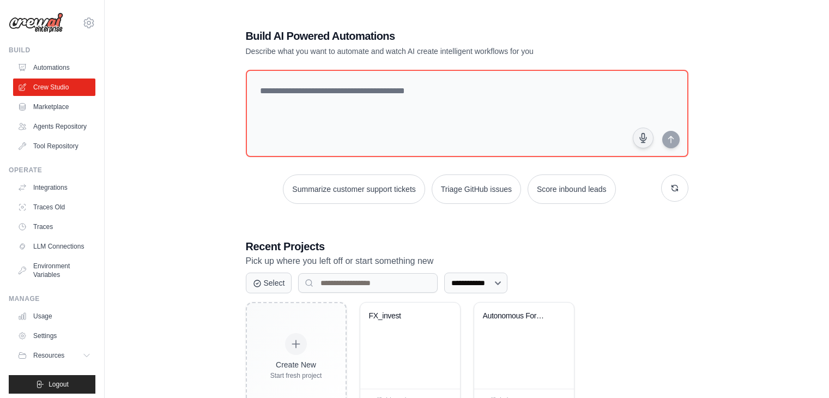 This screenshot has height=398, width=829. What do you see at coordinates (296, 365) in the screenshot?
I see `div: Create New` at bounding box center [296, 365].